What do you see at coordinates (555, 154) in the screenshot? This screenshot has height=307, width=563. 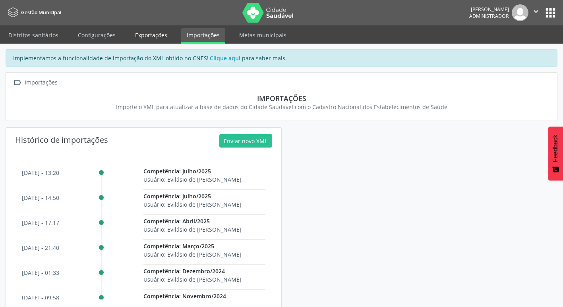 I see `button: Feedback - Mostrar pesquisa` at bounding box center [555, 154].